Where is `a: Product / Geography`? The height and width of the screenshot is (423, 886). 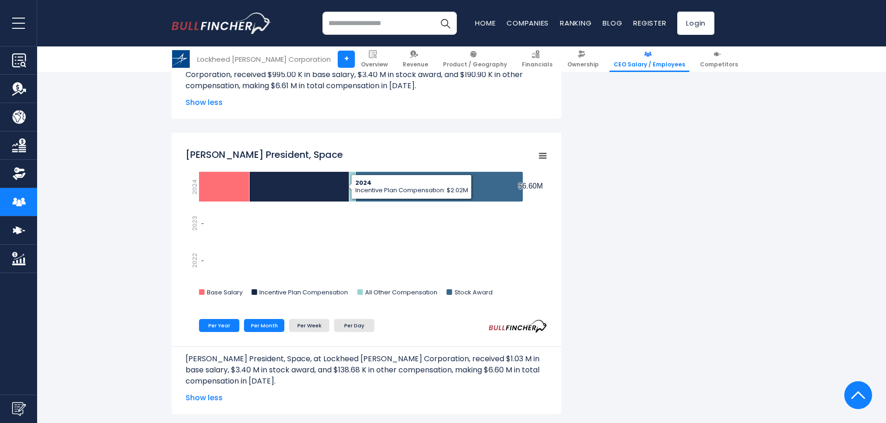 a: Product / Geography is located at coordinates (475, 59).